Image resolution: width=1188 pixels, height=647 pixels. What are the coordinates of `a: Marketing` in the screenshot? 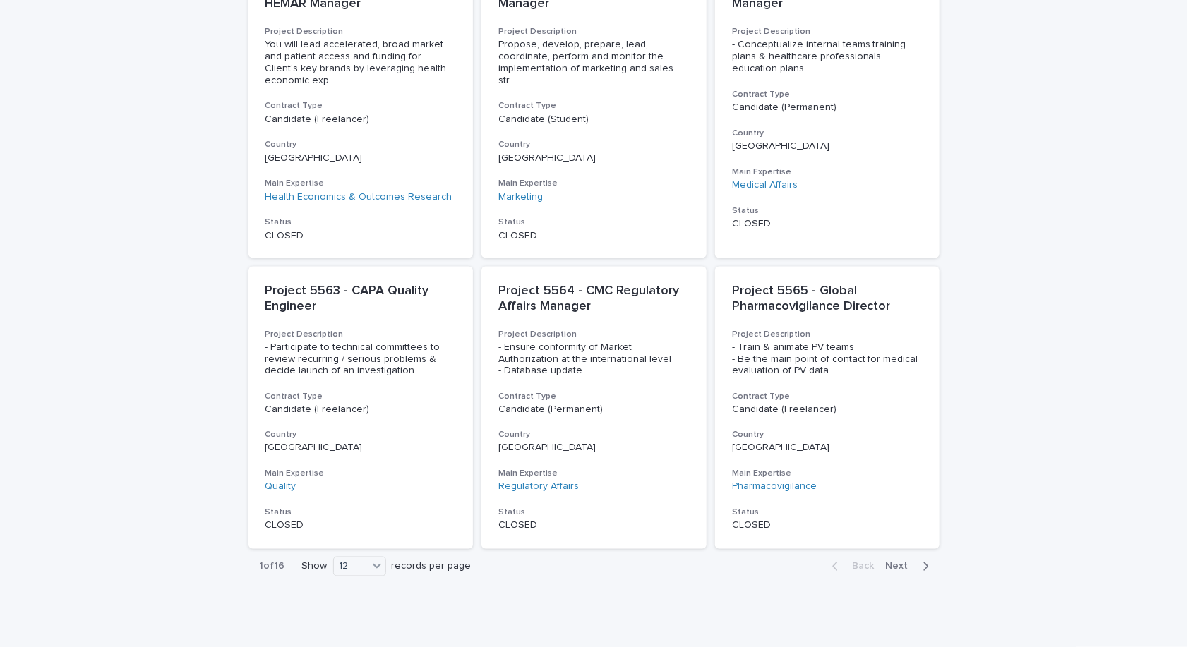 It's located at (520, 197).